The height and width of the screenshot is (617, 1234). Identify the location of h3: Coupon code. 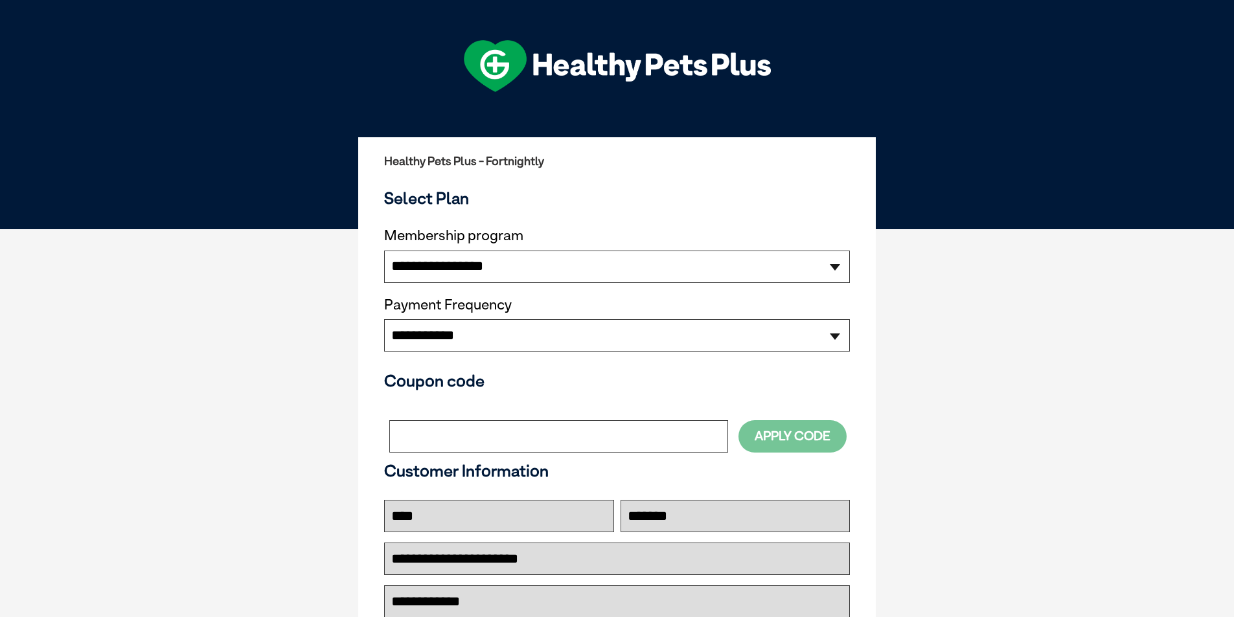
(617, 381).